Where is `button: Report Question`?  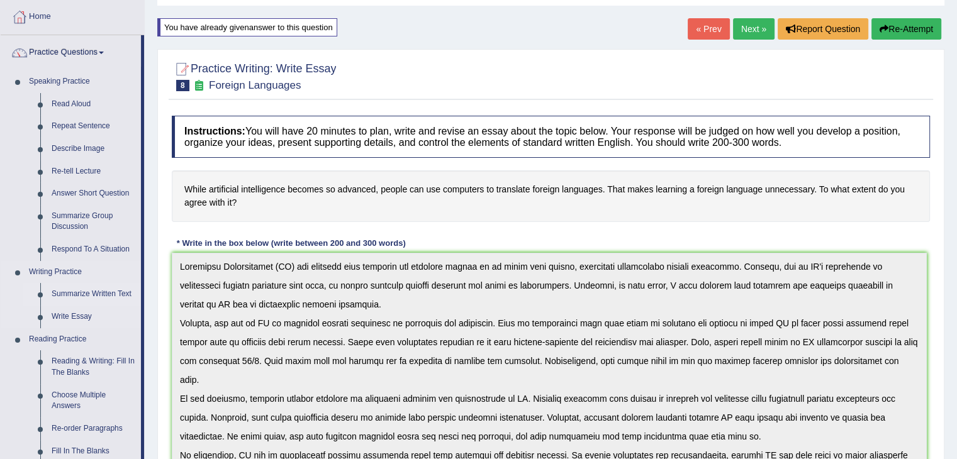
button: Report Question is located at coordinates (823, 29).